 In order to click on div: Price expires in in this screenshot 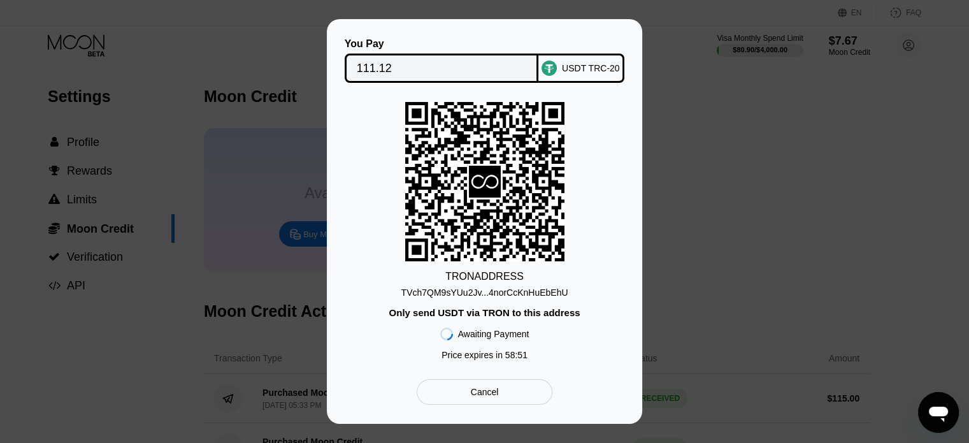, I will do `click(484, 355)`.